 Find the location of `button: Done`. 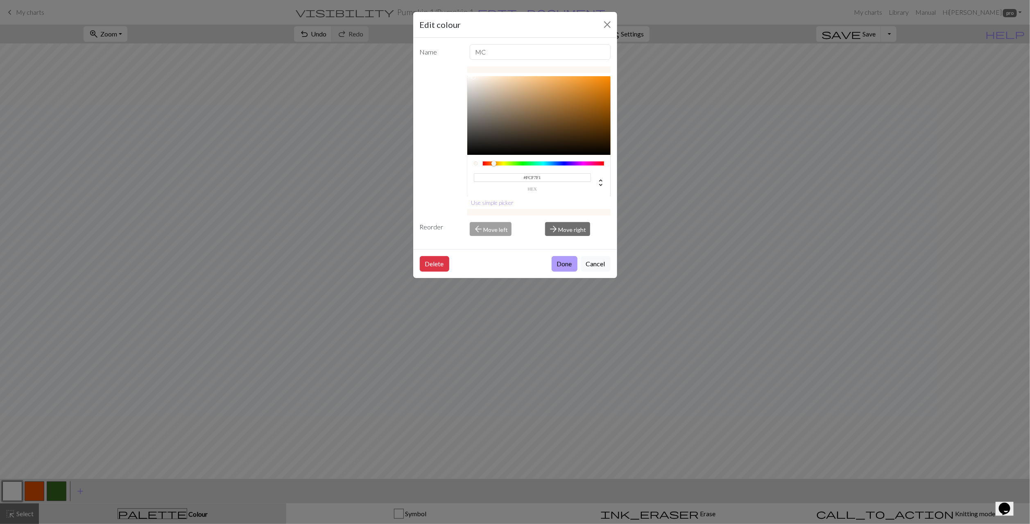

button: Done is located at coordinates (564, 264).